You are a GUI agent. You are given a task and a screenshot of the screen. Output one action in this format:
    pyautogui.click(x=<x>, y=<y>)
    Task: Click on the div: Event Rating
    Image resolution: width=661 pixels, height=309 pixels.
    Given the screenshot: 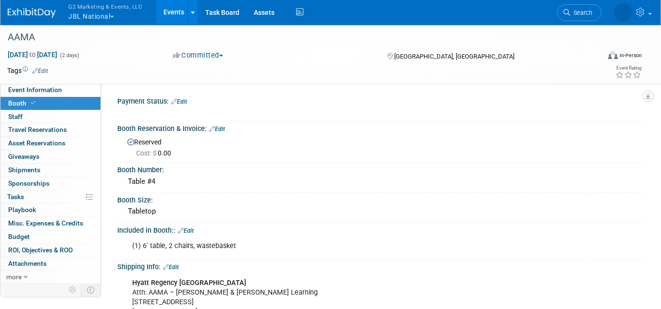 What is the action you would take?
    pyautogui.click(x=628, y=68)
    